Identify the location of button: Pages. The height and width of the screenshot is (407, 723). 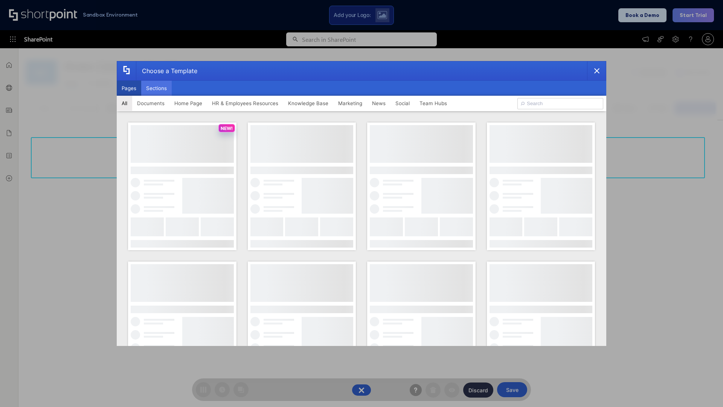
(129, 88).